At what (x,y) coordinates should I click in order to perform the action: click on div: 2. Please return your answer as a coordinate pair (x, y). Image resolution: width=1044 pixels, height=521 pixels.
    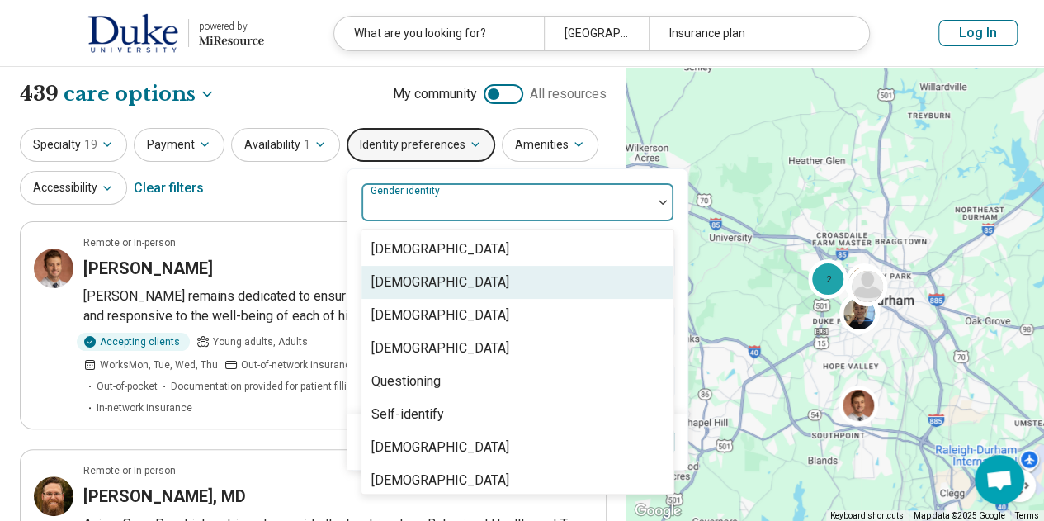
    Looking at the image, I should click on (827, 279).